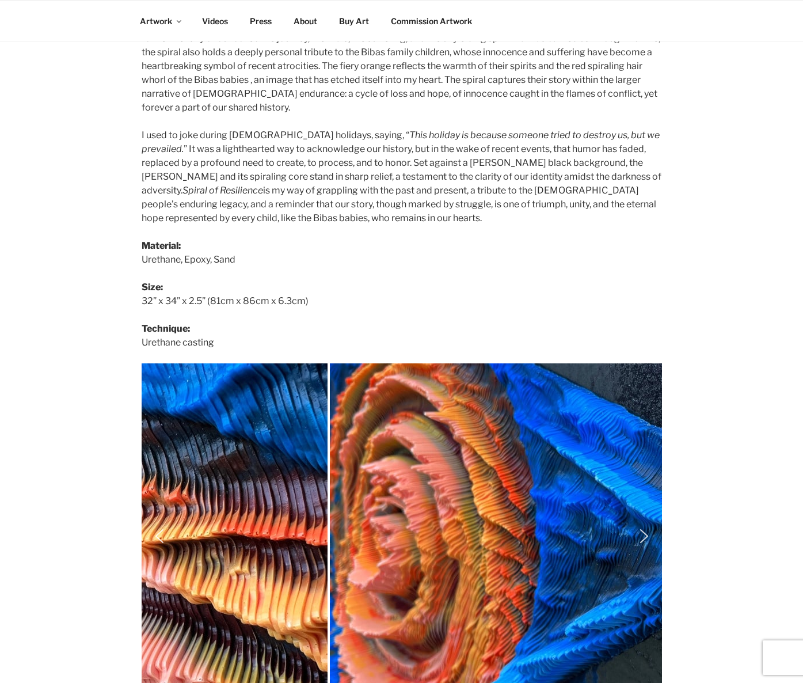 The width and height of the screenshot is (803, 683). I want to click on a: Commission Artwork, so click(432, 21).